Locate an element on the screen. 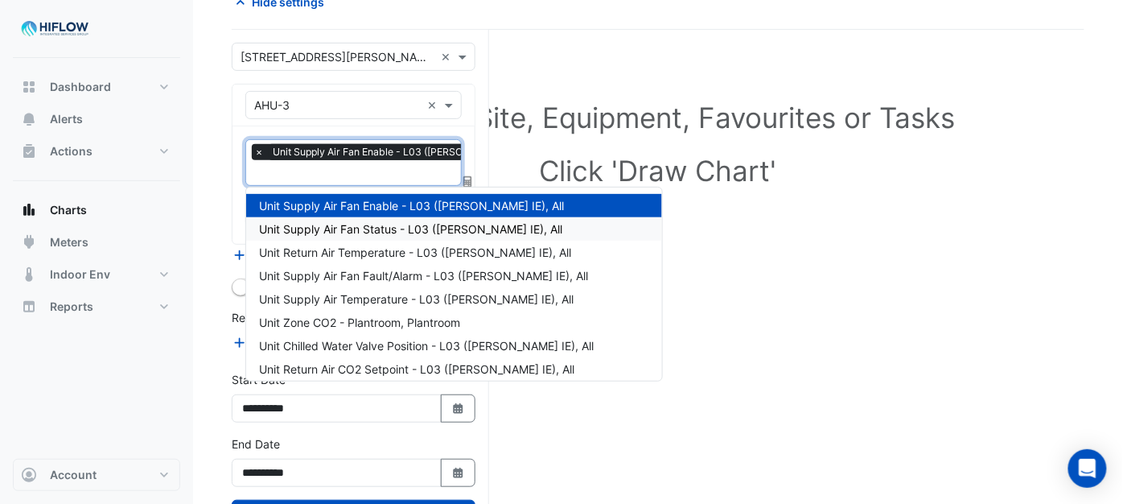 The image size is (1123, 504). button: Add Reference Line is located at coordinates (291, 342).